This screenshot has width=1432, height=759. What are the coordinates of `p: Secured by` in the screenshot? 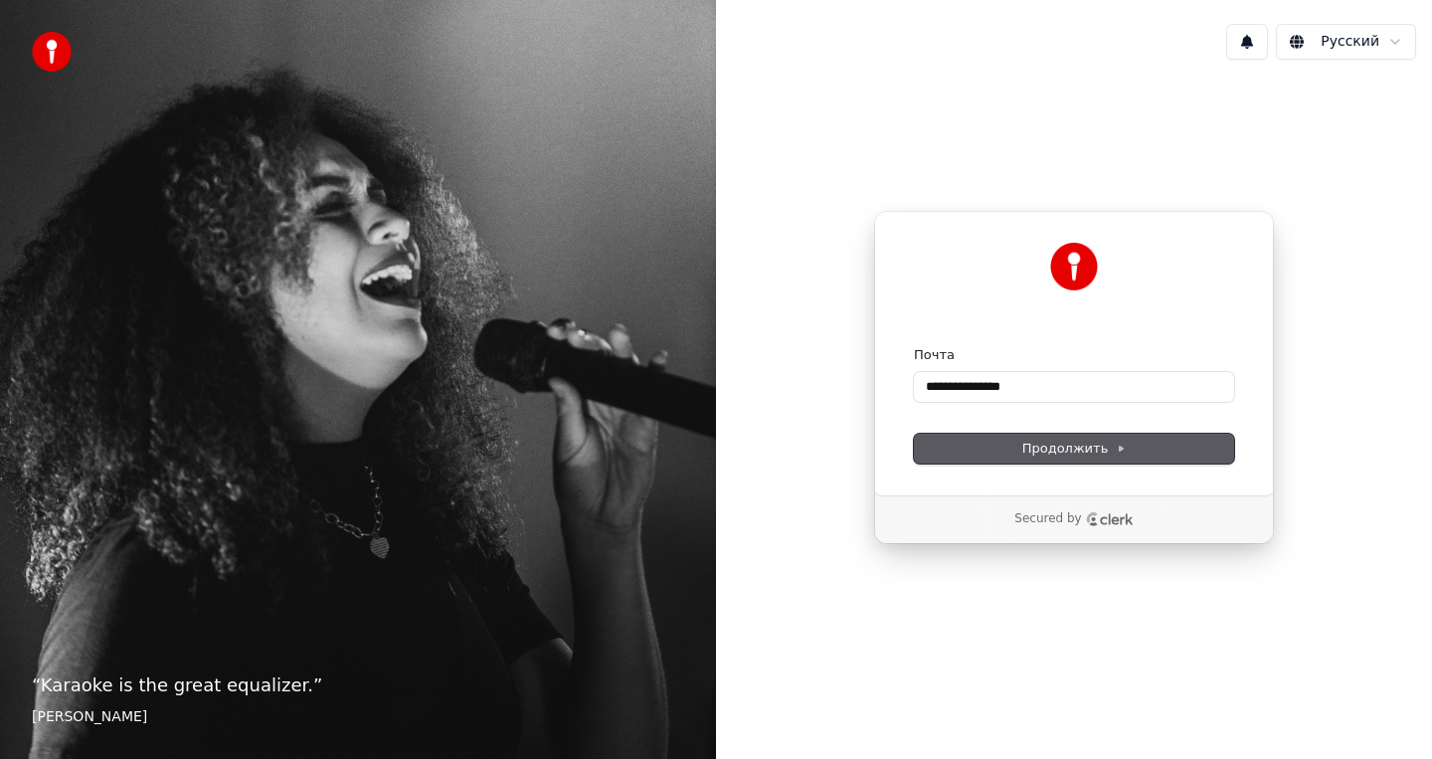 It's located at (1047, 519).